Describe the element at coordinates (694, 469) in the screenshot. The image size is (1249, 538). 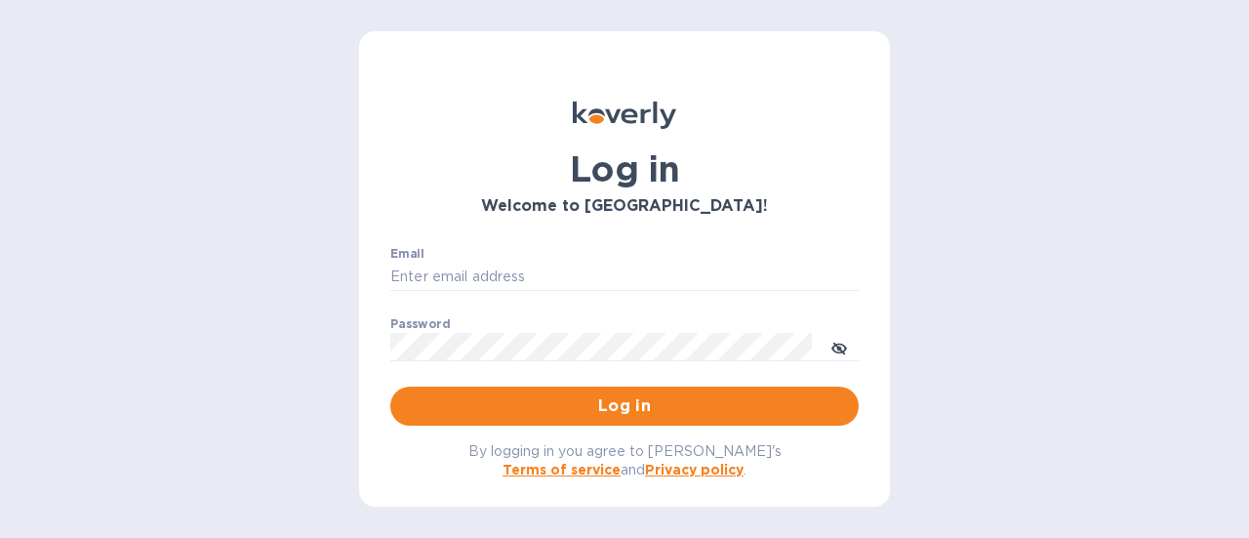
I see `a: Privacy policy` at that location.